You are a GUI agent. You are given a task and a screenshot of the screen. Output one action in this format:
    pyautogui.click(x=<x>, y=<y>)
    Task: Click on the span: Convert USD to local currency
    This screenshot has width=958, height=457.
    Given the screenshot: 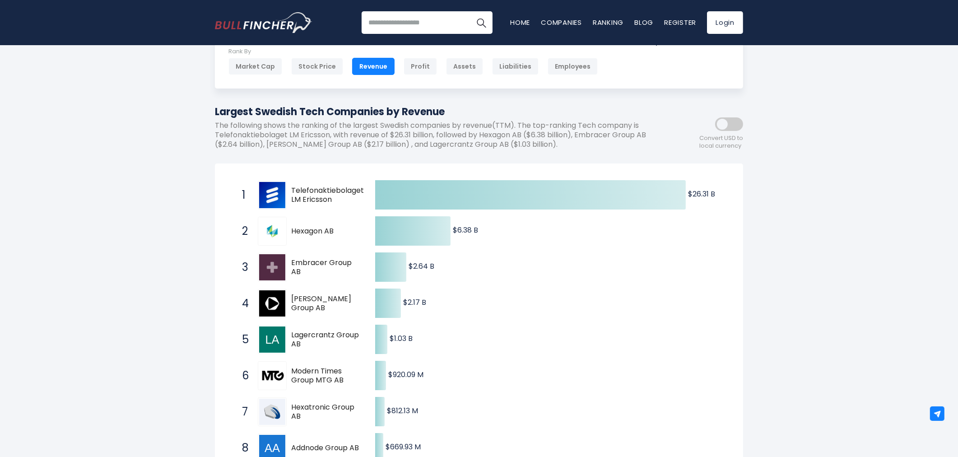 What is the action you would take?
    pyautogui.click(x=721, y=142)
    